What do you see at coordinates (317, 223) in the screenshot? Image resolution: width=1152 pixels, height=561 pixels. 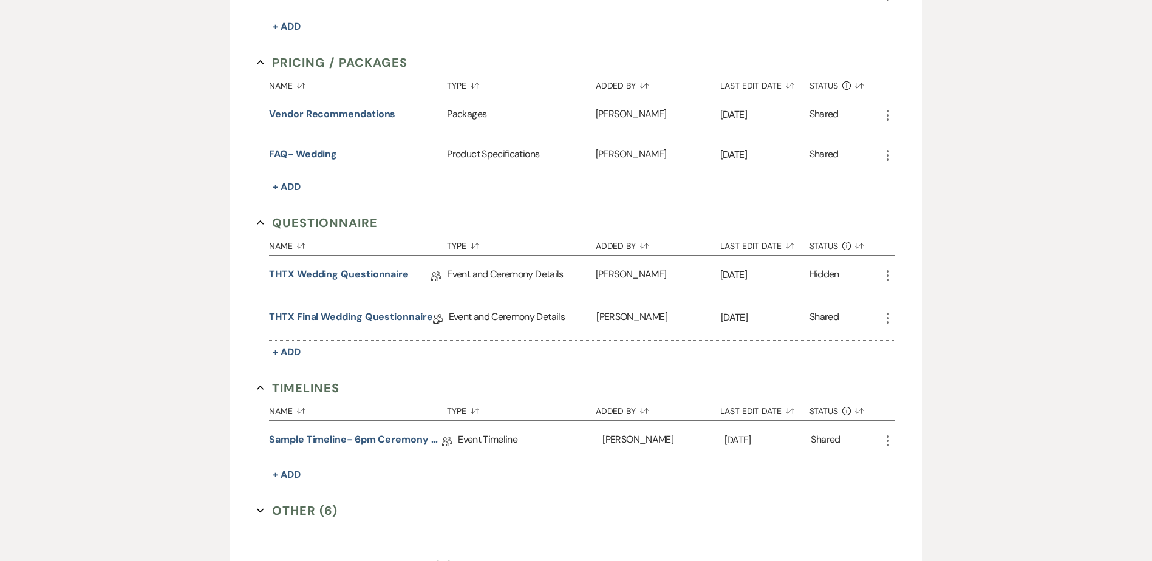 I see `button: Questionnaire` at bounding box center [317, 223].